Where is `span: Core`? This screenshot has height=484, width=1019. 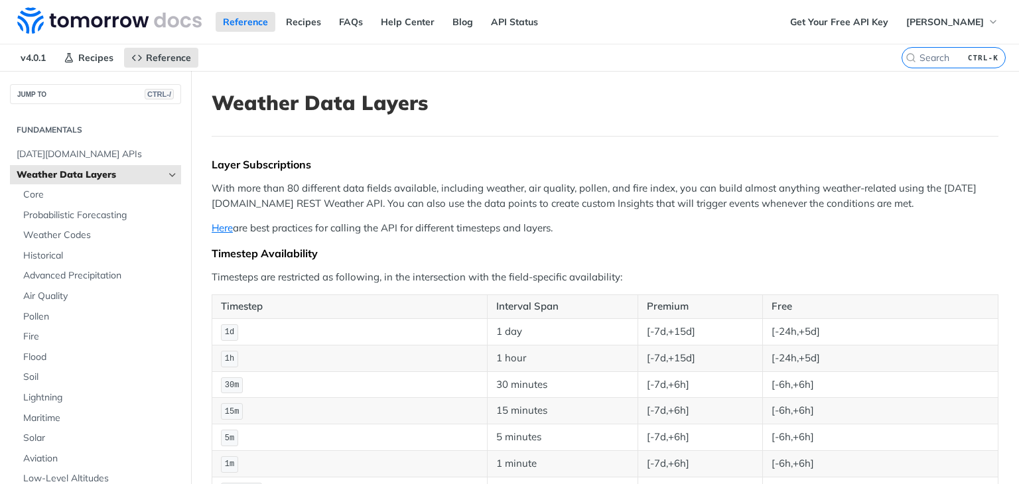 span: Core is located at coordinates (100, 195).